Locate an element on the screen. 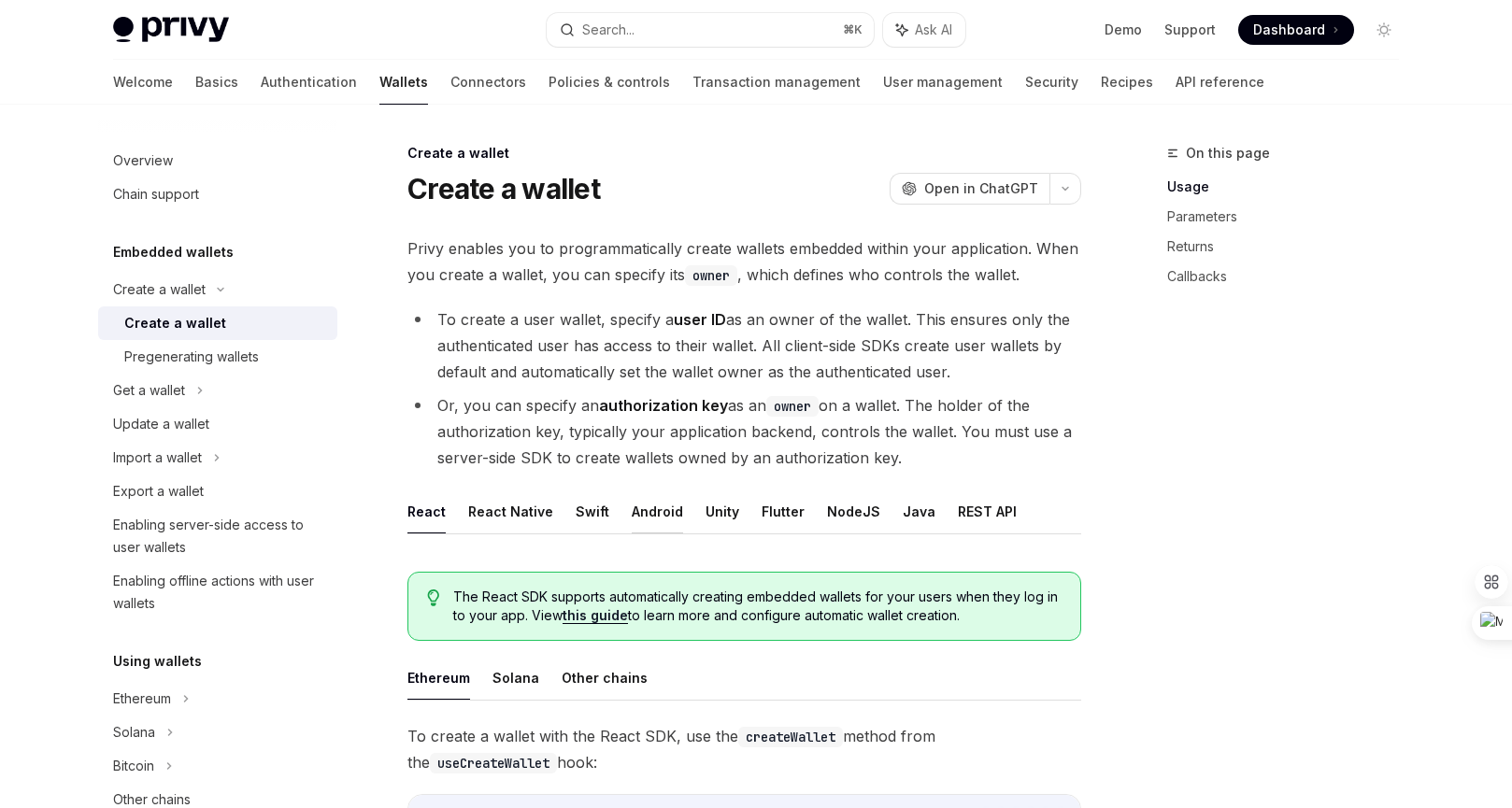 This screenshot has height=808, width=1512. h5: Embedded wallets is located at coordinates (173, 252).